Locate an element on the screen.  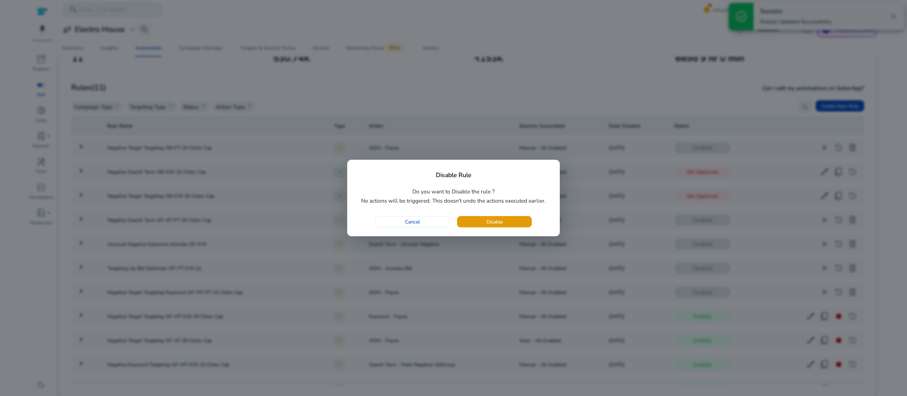
span: Cancel is located at coordinates (412, 222).